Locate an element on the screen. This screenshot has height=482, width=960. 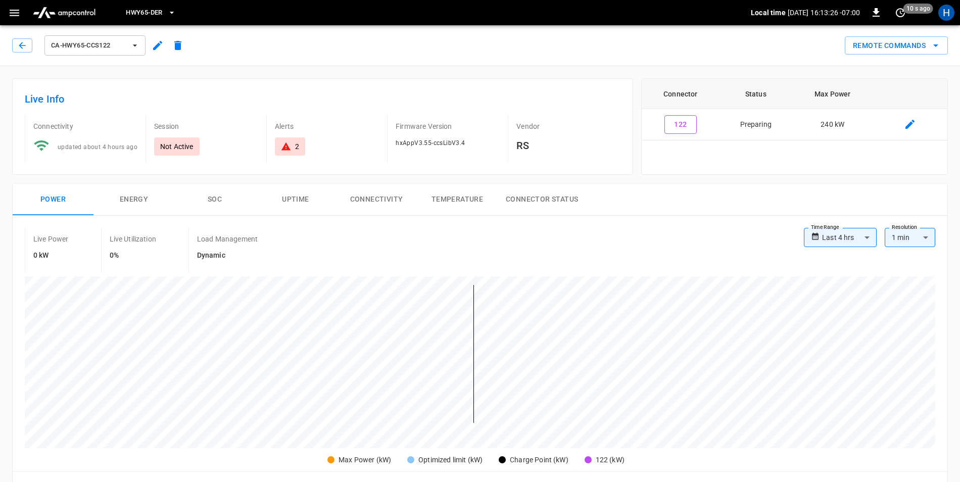
div: 1 min is located at coordinates (910, 238).